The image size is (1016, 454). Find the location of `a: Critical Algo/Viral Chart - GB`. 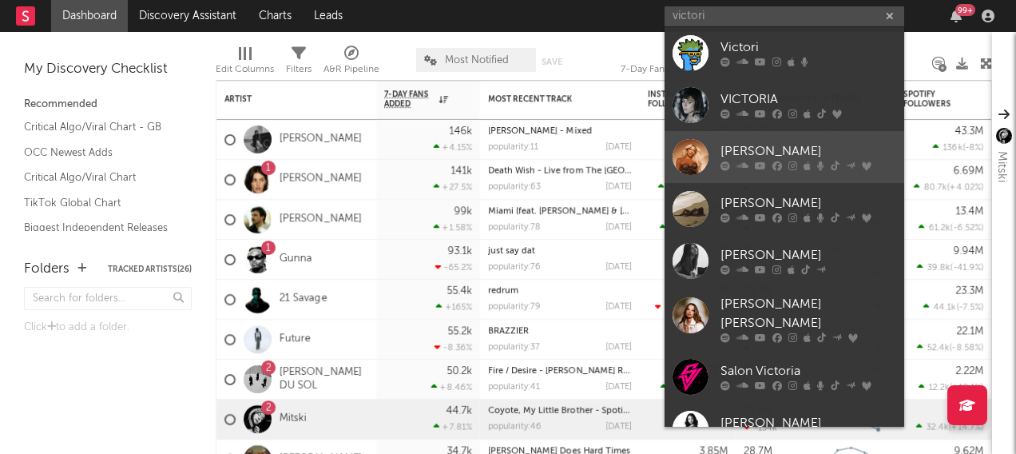

a: Critical Algo/Viral Chart - GB is located at coordinates (100, 127).